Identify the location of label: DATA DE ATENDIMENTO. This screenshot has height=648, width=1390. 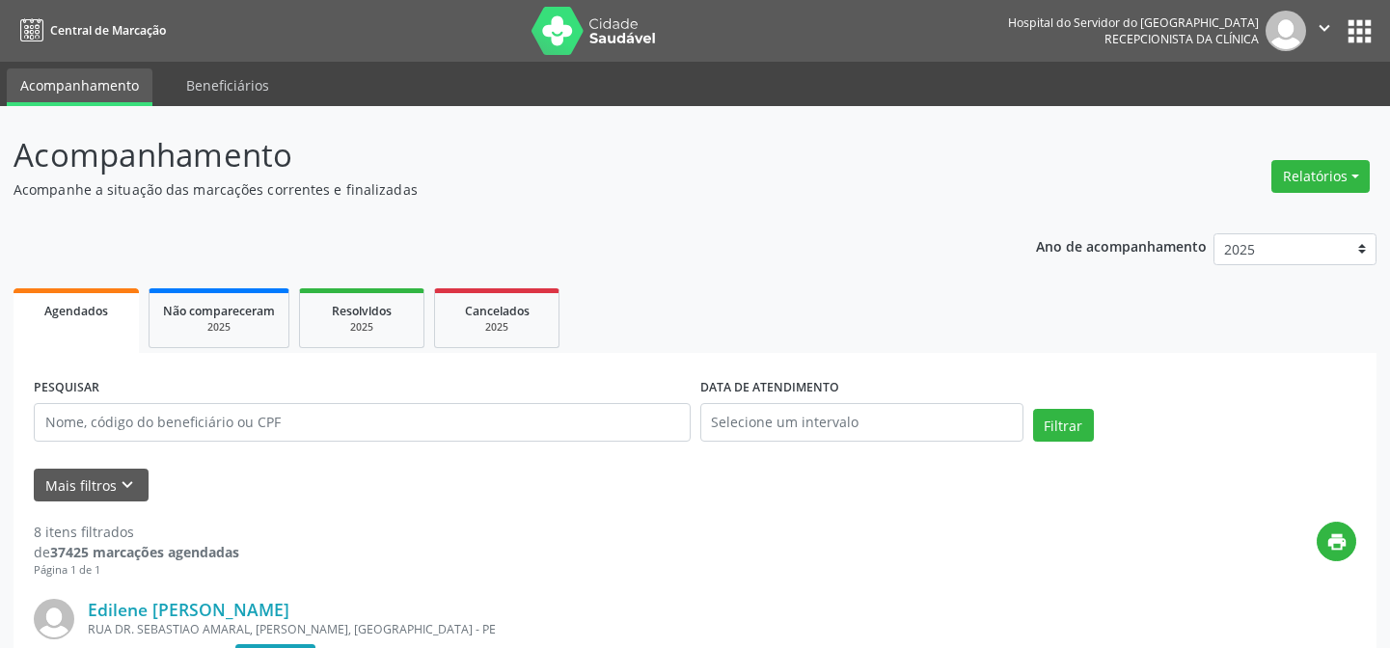
(770, 388).